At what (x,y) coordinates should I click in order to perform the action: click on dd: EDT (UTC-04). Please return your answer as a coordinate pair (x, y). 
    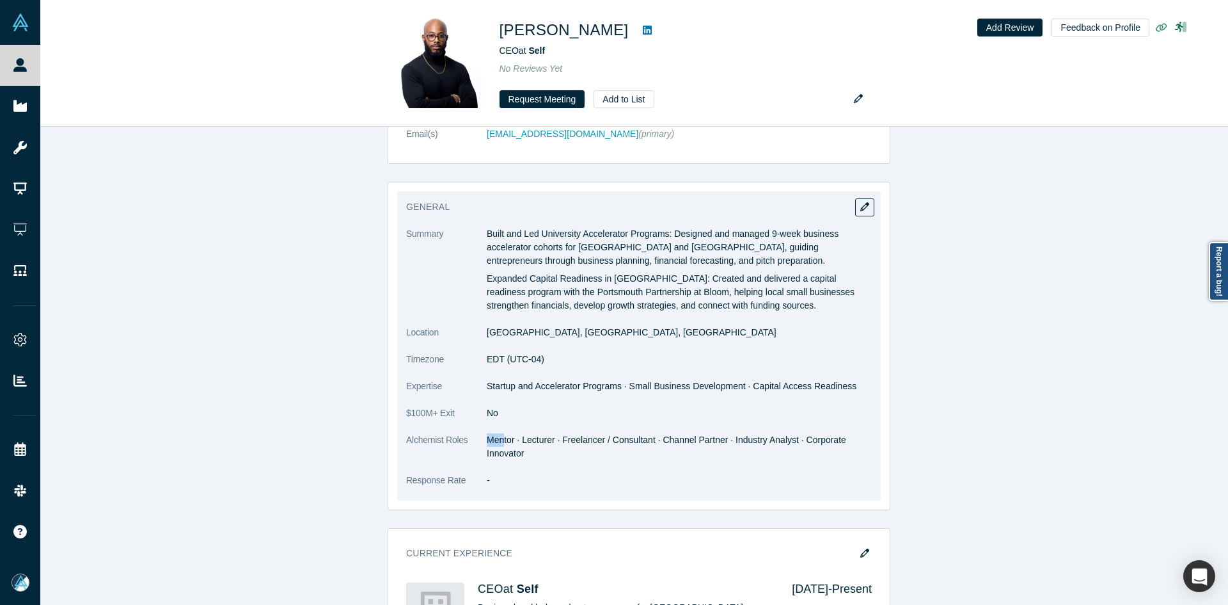
    Looking at the image, I should click on (679, 359).